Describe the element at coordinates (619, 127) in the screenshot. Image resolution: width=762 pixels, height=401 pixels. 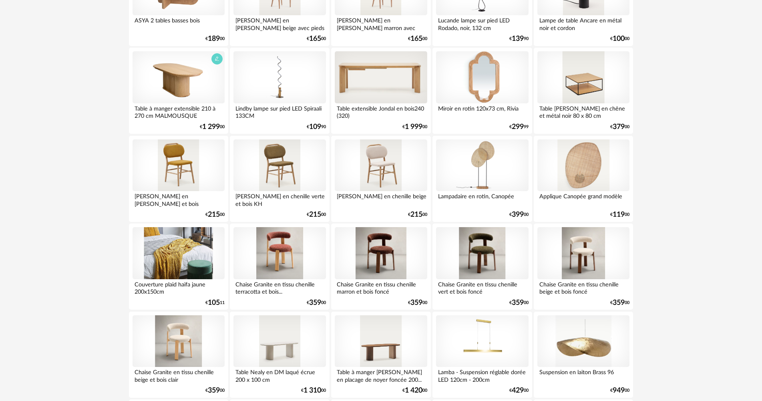
I see `span: 379` at that location.